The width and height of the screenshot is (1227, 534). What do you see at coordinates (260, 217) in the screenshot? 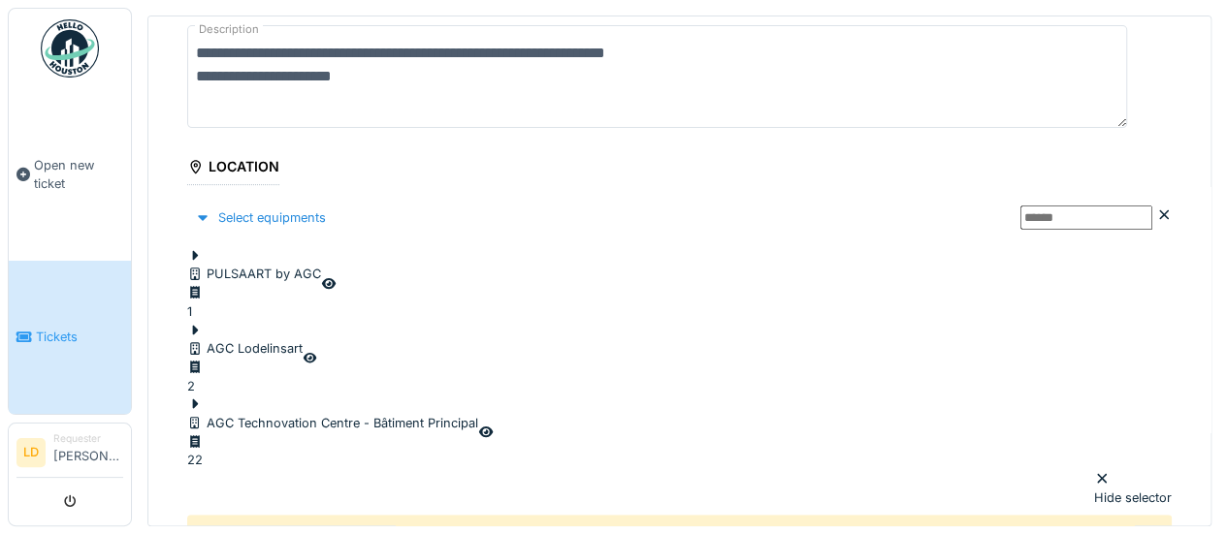
I see `div: Select equipments` at bounding box center [260, 217].